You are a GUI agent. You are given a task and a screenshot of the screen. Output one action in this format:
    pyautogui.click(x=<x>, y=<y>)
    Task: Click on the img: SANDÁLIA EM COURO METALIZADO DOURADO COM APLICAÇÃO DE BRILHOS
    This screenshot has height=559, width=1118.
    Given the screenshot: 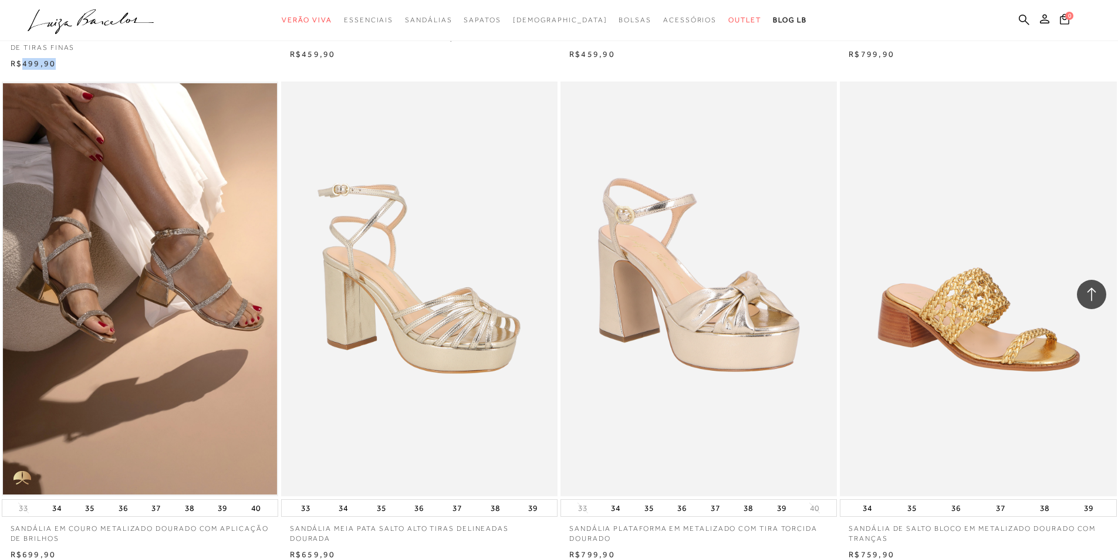 What is the action you would take?
    pyautogui.click(x=140, y=289)
    